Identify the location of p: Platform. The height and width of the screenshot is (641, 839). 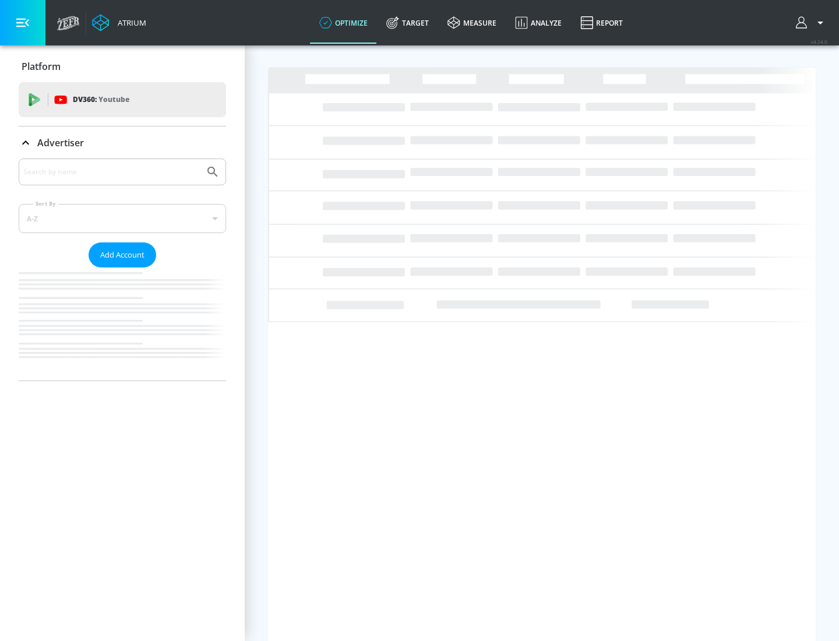
(41, 66).